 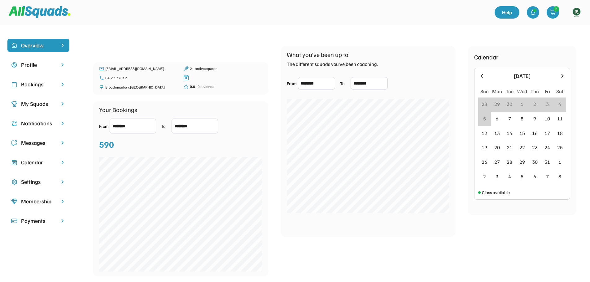 I want to click on div: Sun, so click(x=485, y=91).